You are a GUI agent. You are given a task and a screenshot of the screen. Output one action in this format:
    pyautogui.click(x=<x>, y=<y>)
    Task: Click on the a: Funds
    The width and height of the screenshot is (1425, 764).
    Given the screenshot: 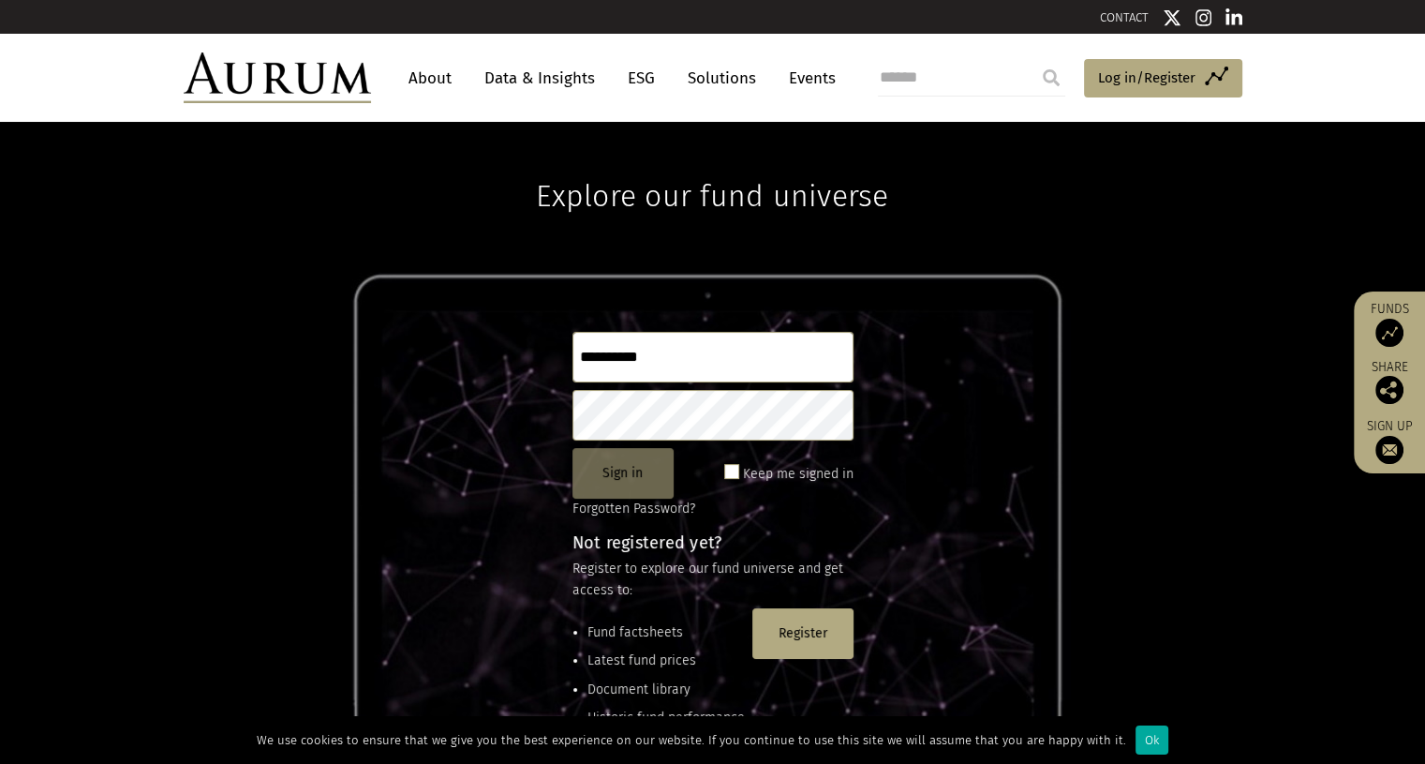 What is the action you would take?
    pyautogui.click(x=1389, y=323)
    